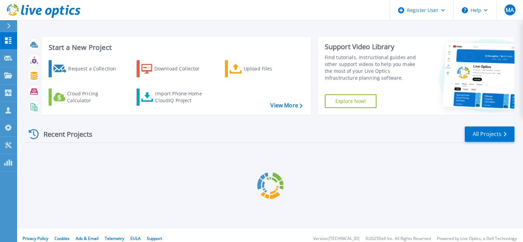 This screenshot has width=523, height=242. Describe the element at coordinates (87, 239) in the screenshot. I see `a: Ads & Email` at that location.